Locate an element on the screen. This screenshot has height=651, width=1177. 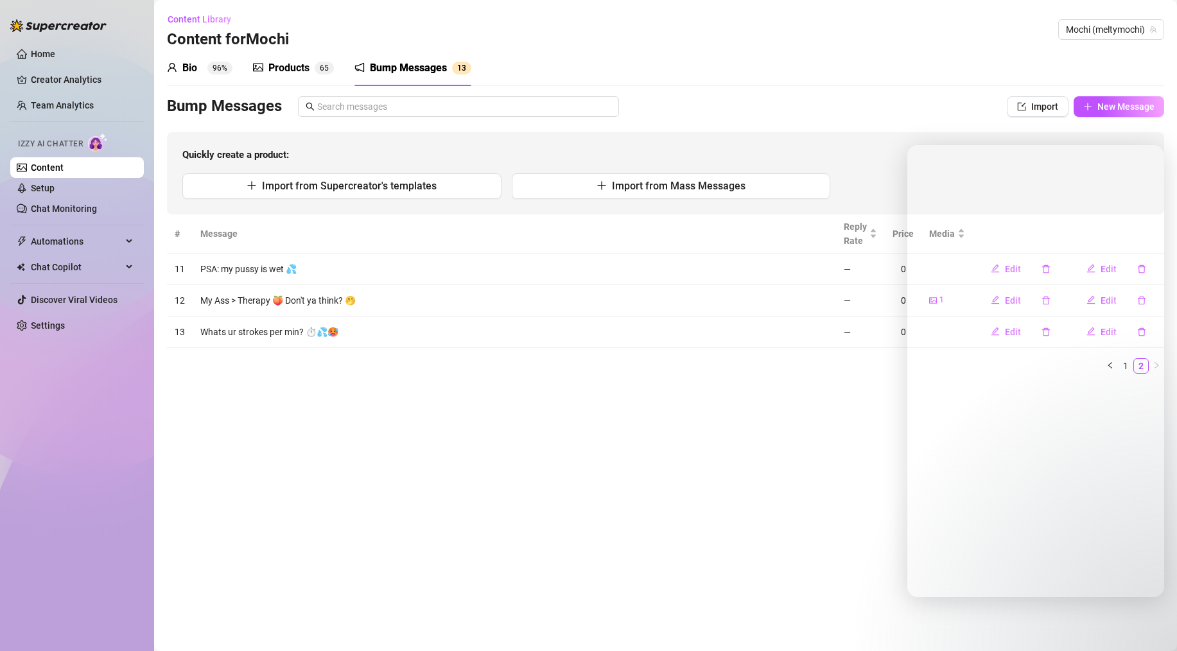
button: Import is located at coordinates (1038, 107).